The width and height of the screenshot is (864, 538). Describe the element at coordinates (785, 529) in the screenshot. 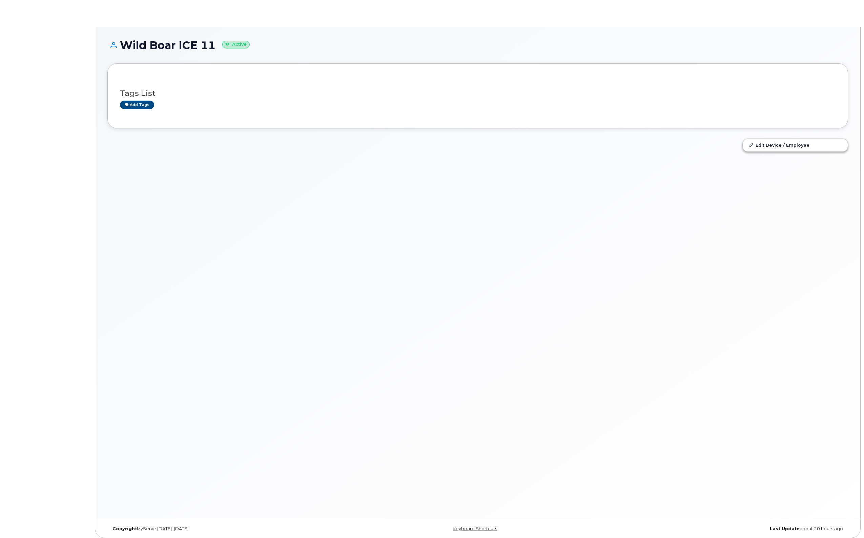

I see `strong: Last Update` at that location.